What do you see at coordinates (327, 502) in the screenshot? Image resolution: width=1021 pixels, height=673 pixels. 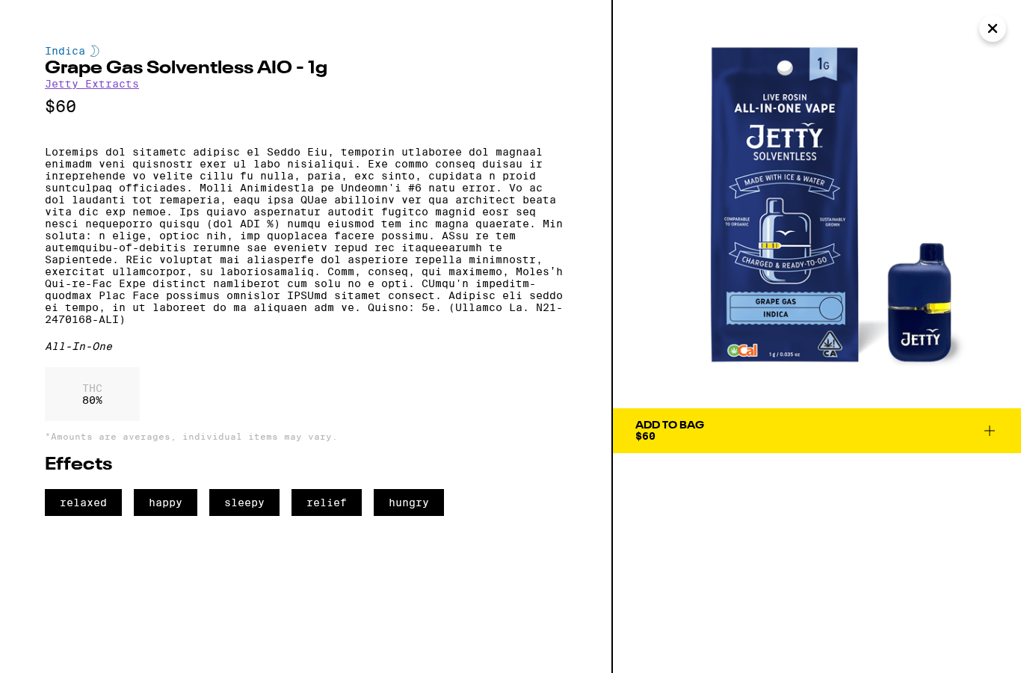 I see `span: relief` at bounding box center [327, 502].